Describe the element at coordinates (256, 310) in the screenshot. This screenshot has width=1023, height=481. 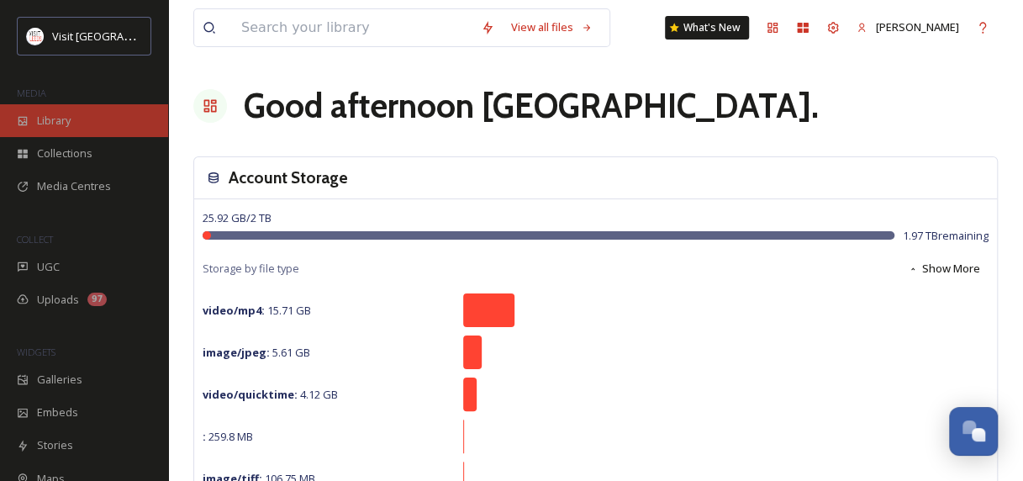
I see `span: 15.71 GB` at that location.